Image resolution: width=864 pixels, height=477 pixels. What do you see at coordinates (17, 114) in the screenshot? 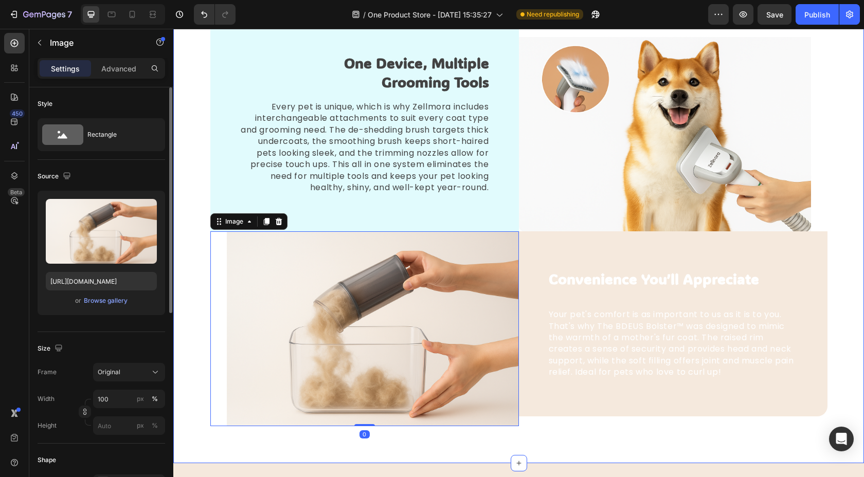
I see `div: 450` at bounding box center [17, 114].